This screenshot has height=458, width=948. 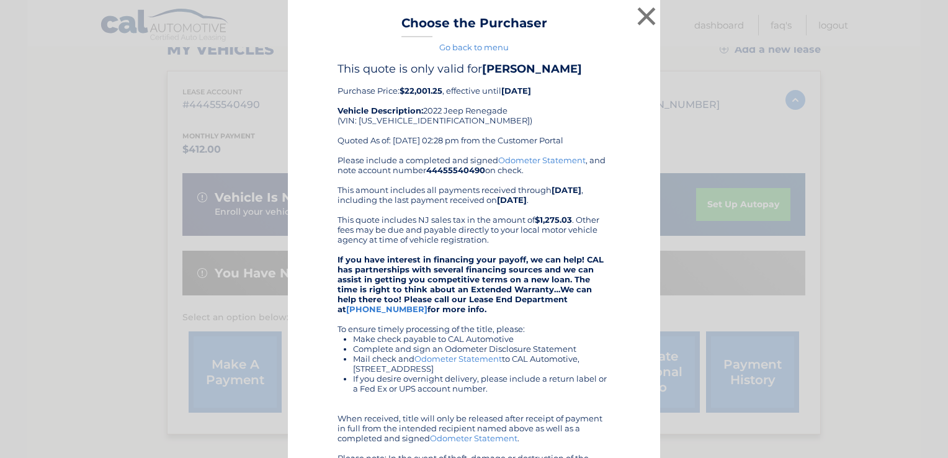 What do you see at coordinates (481, 339) in the screenshot?
I see `li: Make check payable to CAL Automotive` at bounding box center [481, 339].